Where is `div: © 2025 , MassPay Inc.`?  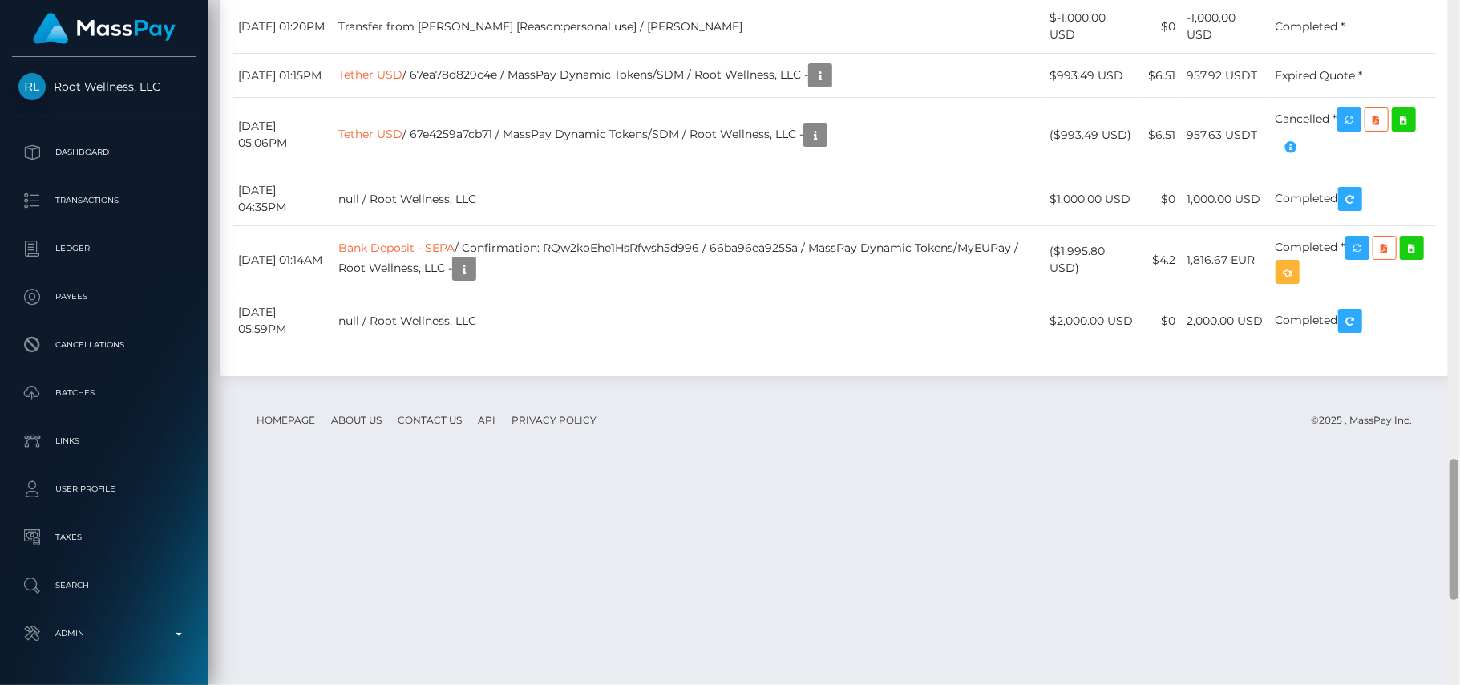 div: © 2025 , MassPay Inc. is located at coordinates (1367, 420).